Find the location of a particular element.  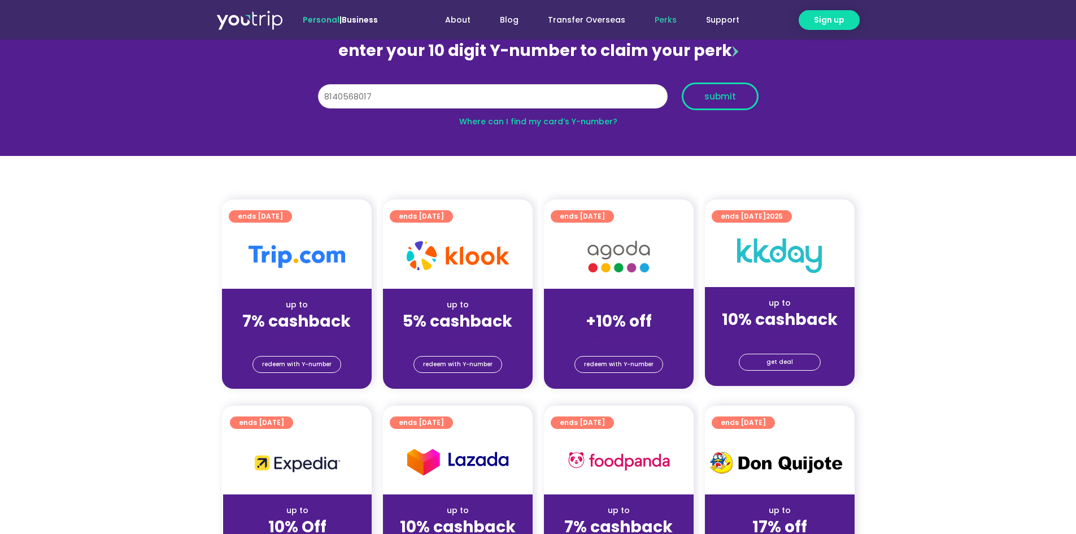

span: Personal is located at coordinates (321, 20).